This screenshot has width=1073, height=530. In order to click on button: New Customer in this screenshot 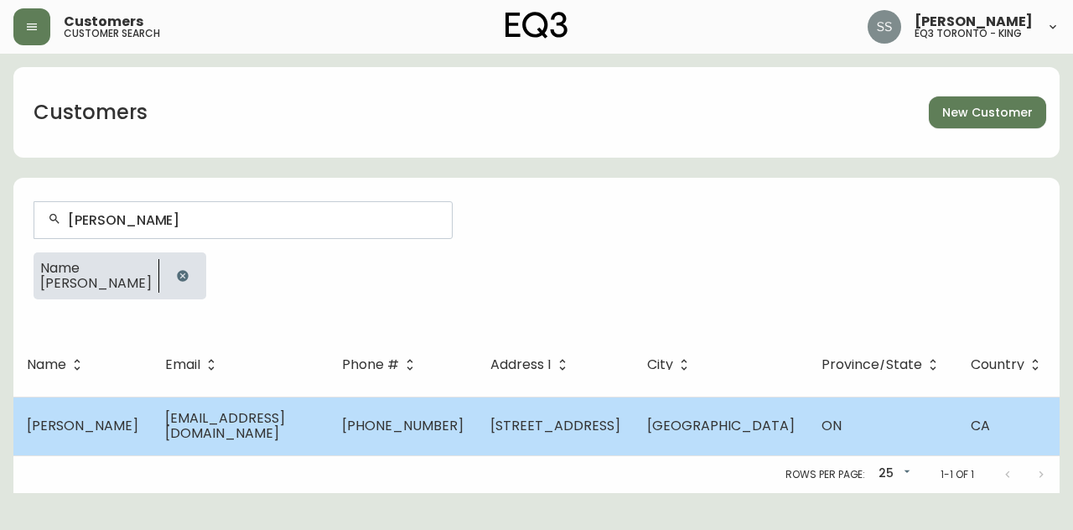, I will do `click(987, 112)`.